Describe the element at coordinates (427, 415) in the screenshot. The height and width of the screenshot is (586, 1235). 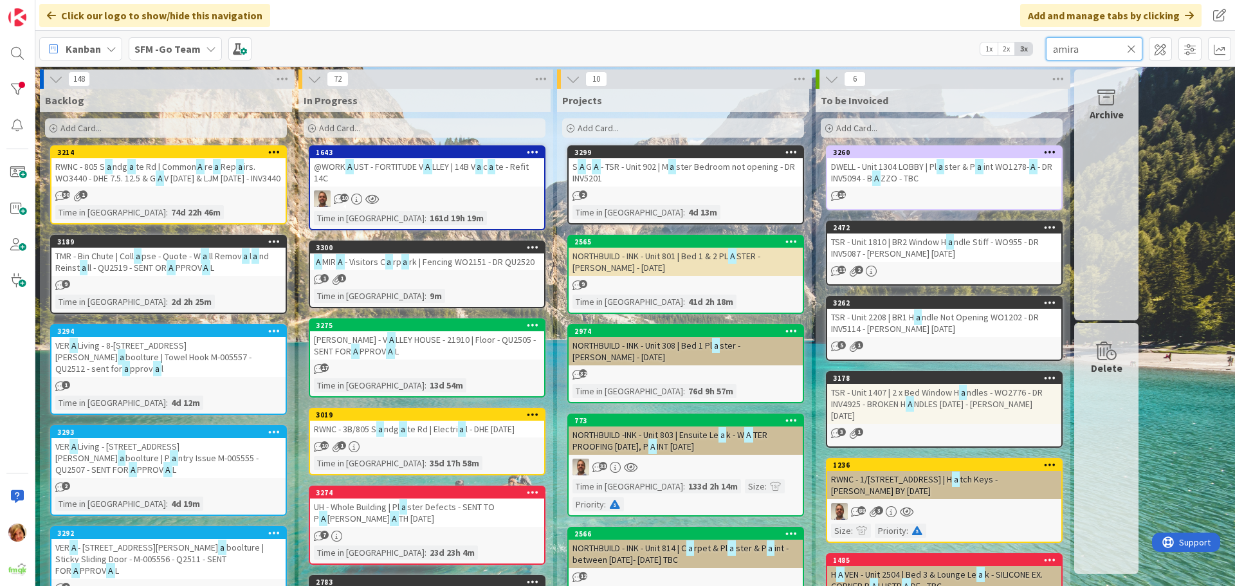
I see `div: 3019` at that location.